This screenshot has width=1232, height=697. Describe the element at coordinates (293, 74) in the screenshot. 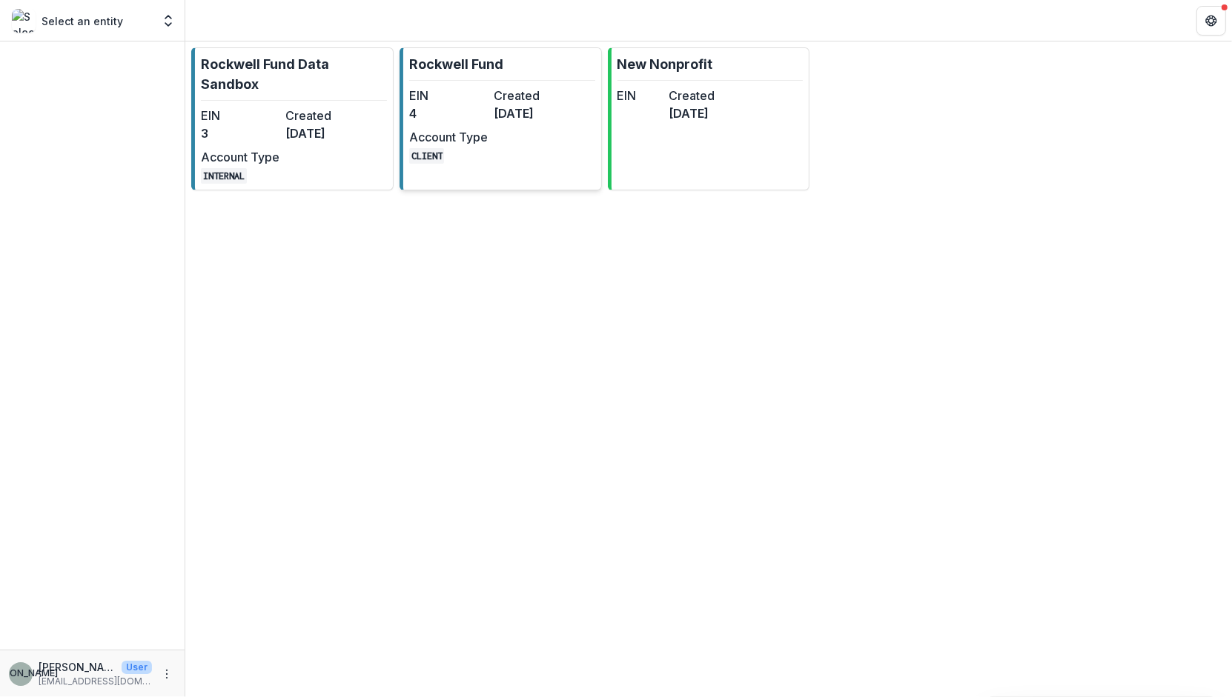

I see `p: Rockwell Fund Data Sandbox` at that location.